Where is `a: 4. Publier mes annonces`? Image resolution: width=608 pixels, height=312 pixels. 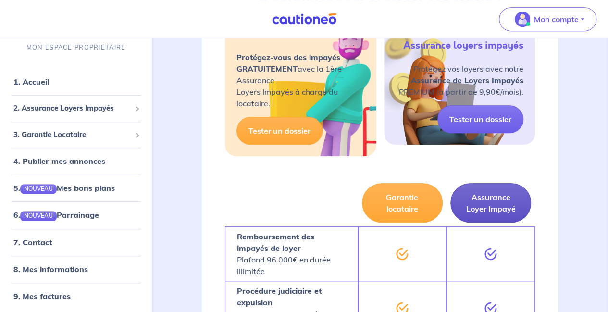
a: 4. Publier mes annonces is located at coordinates (59, 161).